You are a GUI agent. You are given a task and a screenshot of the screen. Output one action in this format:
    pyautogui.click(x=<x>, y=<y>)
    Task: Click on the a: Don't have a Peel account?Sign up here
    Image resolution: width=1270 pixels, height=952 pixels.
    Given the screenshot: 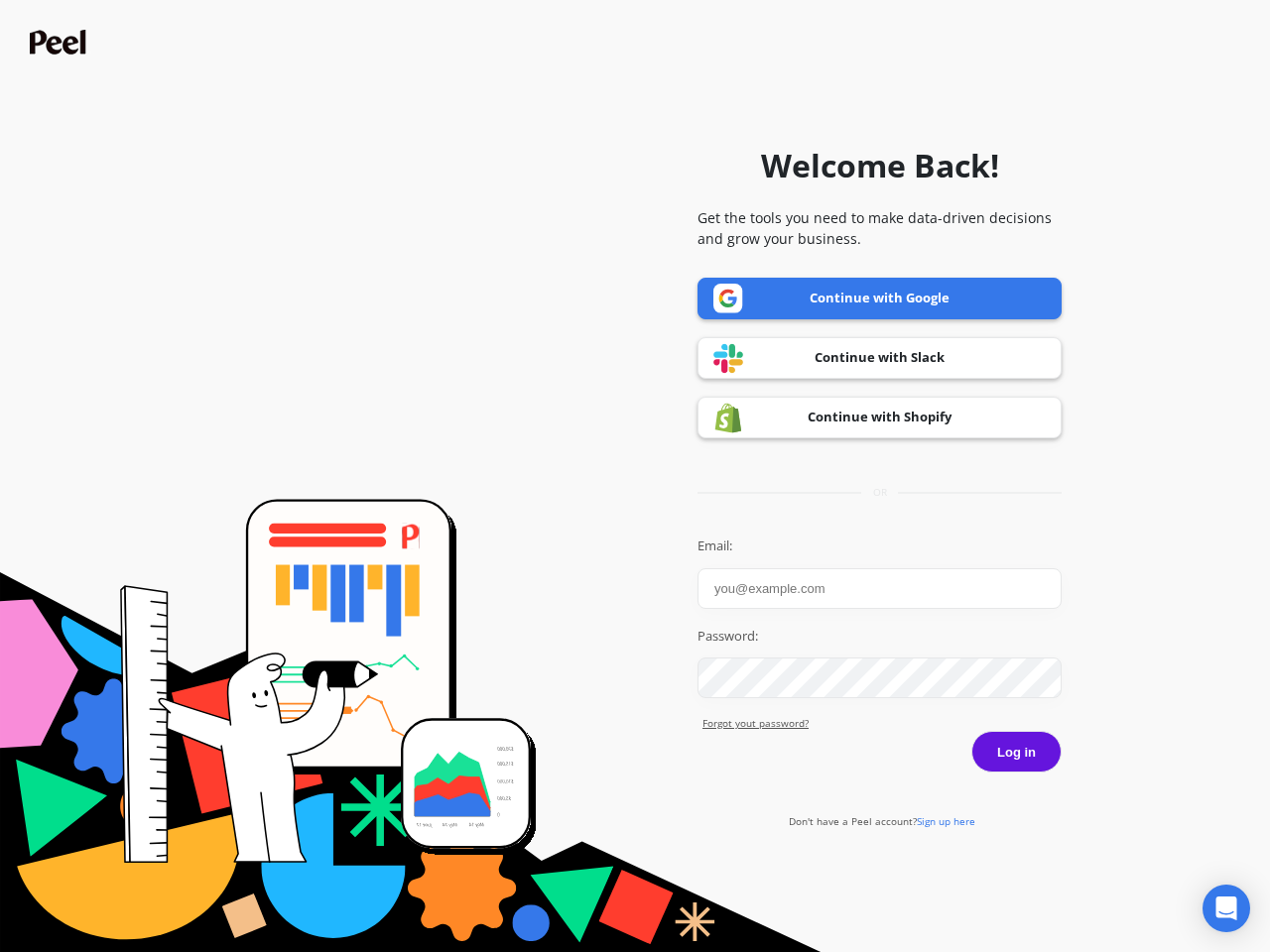 What is the action you would take?
    pyautogui.click(x=882, y=821)
    